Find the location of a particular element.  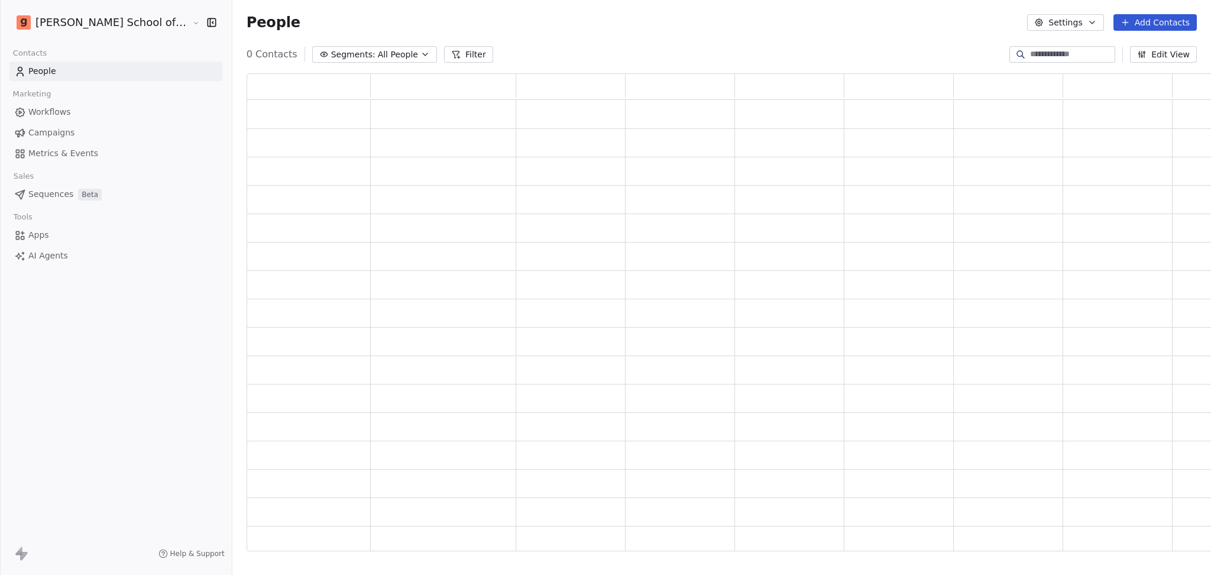

button: Settings is located at coordinates (1065, 22).